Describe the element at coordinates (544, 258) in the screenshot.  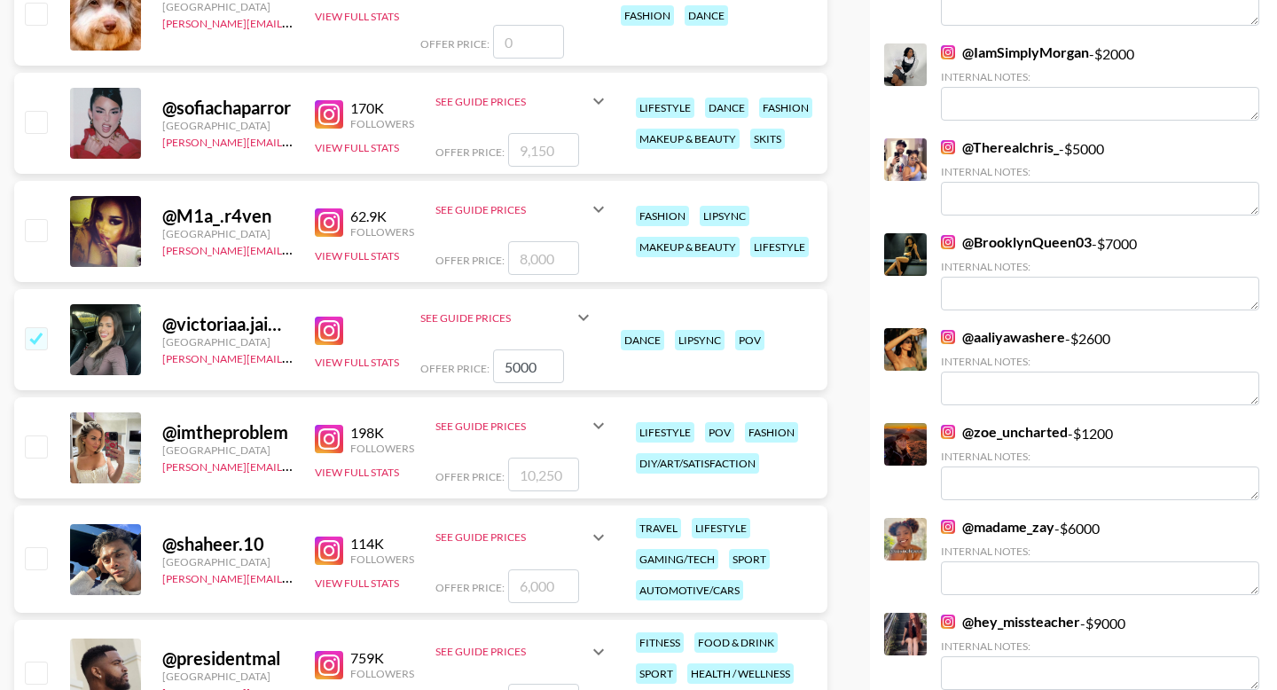
I see `input: 8,000` at that location.